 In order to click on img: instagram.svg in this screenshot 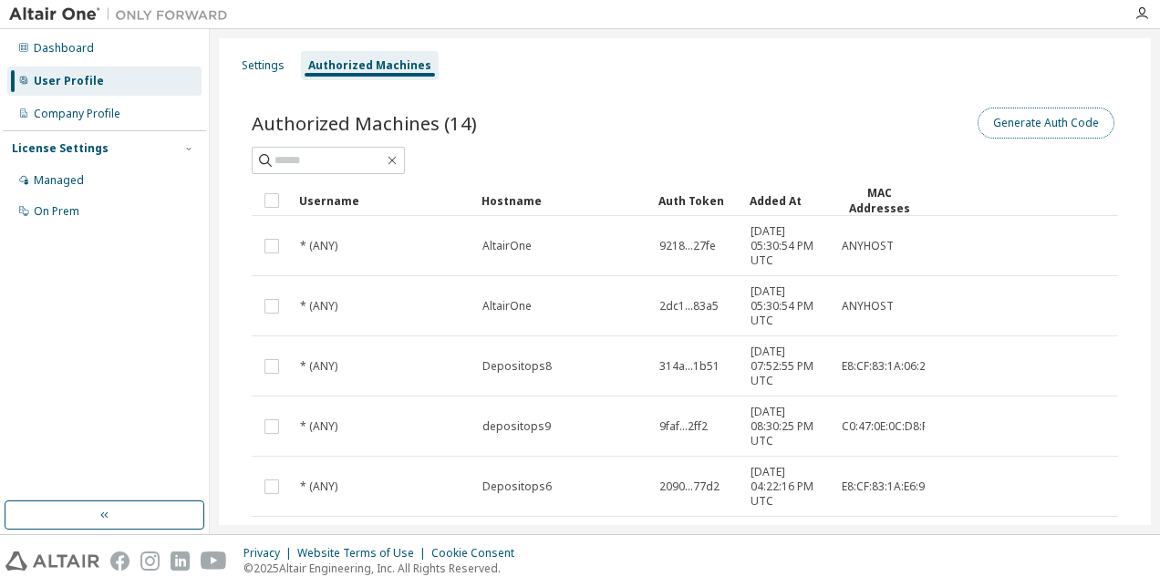, I will do `click(150, 561)`.